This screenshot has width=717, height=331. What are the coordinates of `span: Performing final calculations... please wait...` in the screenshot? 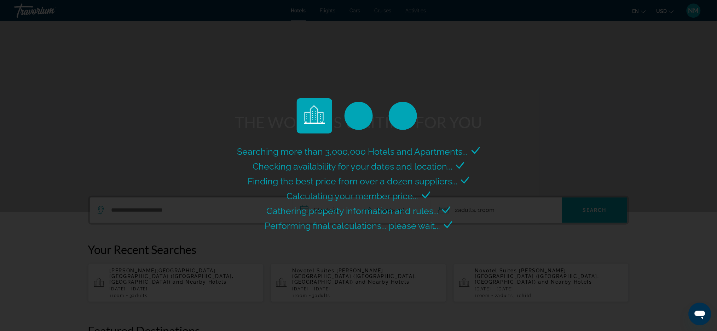 It's located at (353, 226).